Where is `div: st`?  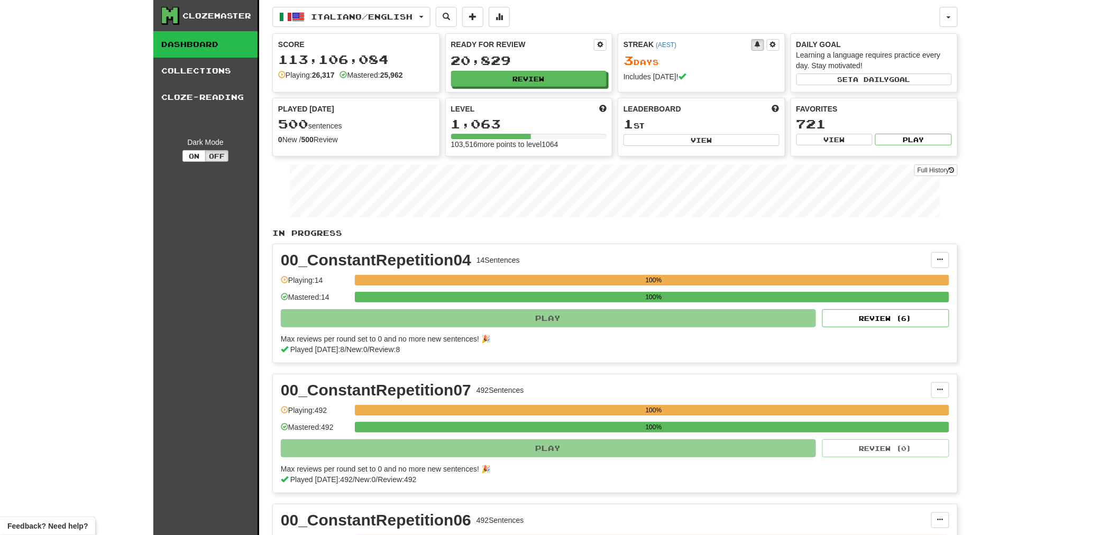
div: st is located at coordinates (701, 124).